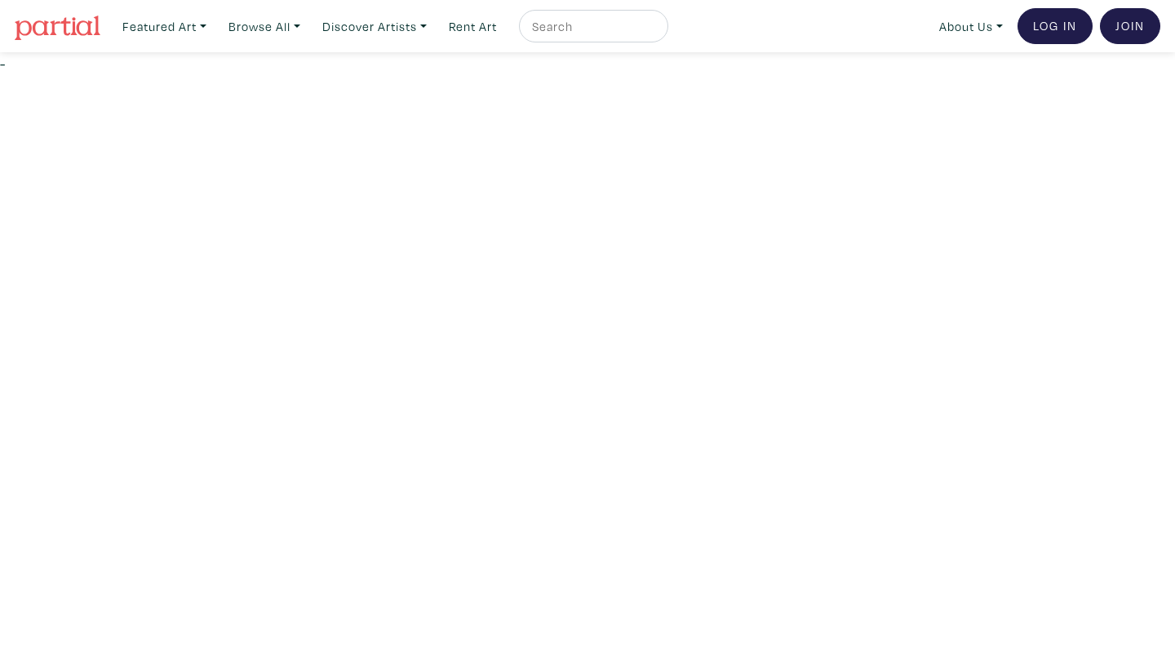 Image resolution: width=1175 pixels, height=645 pixels. What do you see at coordinates (1055, 26) in the screenshot?
I see `a: Log In` at bounding box center [1055, 26].